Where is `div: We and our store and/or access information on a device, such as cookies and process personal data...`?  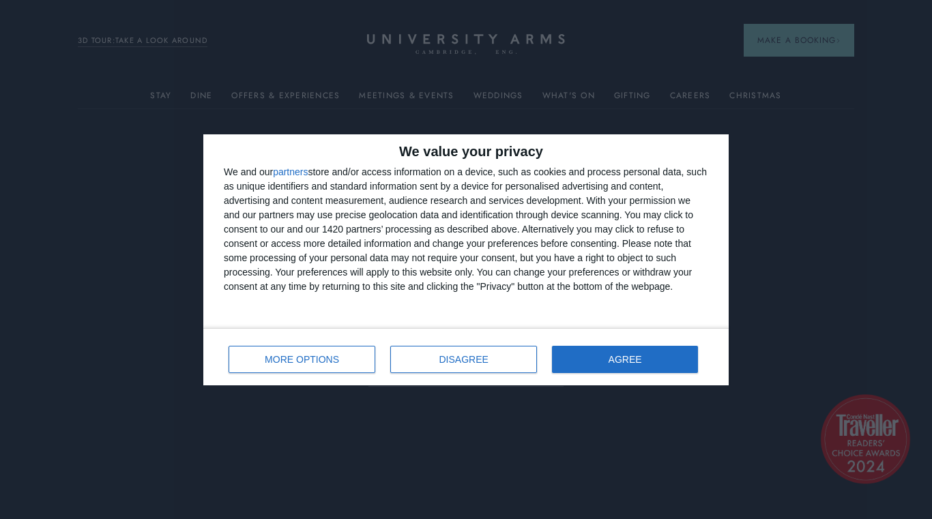 div: We and our store and/or access information on a device, such as cookies and process personal data... is located at coordinates (466, 229).